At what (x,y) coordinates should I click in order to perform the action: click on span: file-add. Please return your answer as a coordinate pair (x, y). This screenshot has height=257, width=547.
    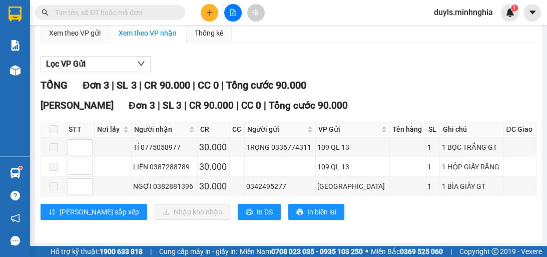
    Looking at the image, I should click on (233, 13).